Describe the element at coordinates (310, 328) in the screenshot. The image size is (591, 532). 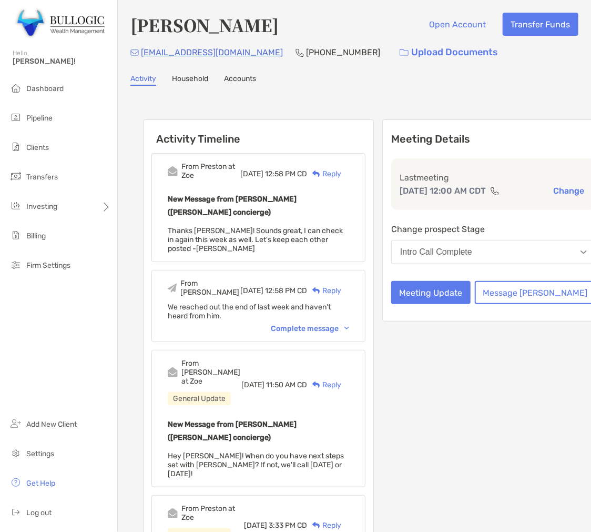
I see `div: Complete message` at that location.